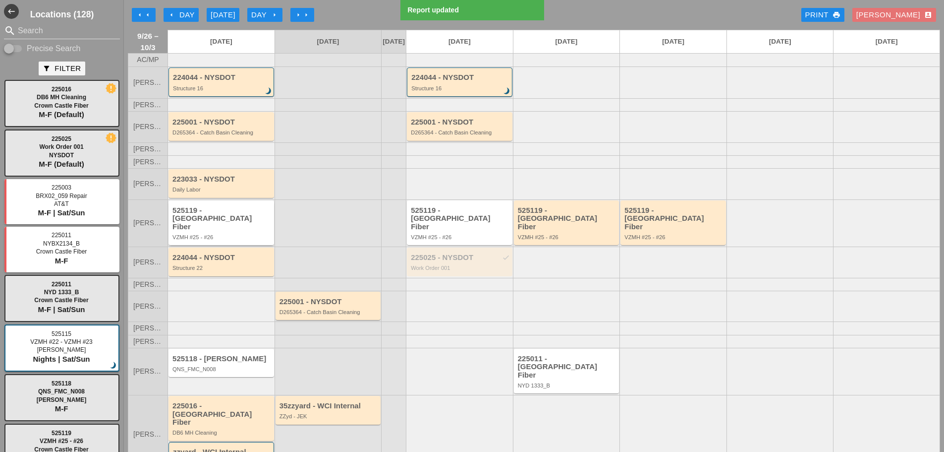 The width and height of the screenshot is (944, 452). What do you see at coordinates (222, 189) in the screenshot?
I see `div: Daily Labor` at bounding box center [222, 189].